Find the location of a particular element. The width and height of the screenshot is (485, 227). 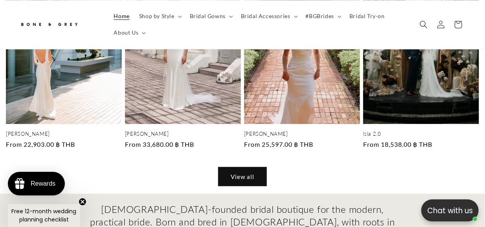

summary: Search is located at coordinates (424, 24).